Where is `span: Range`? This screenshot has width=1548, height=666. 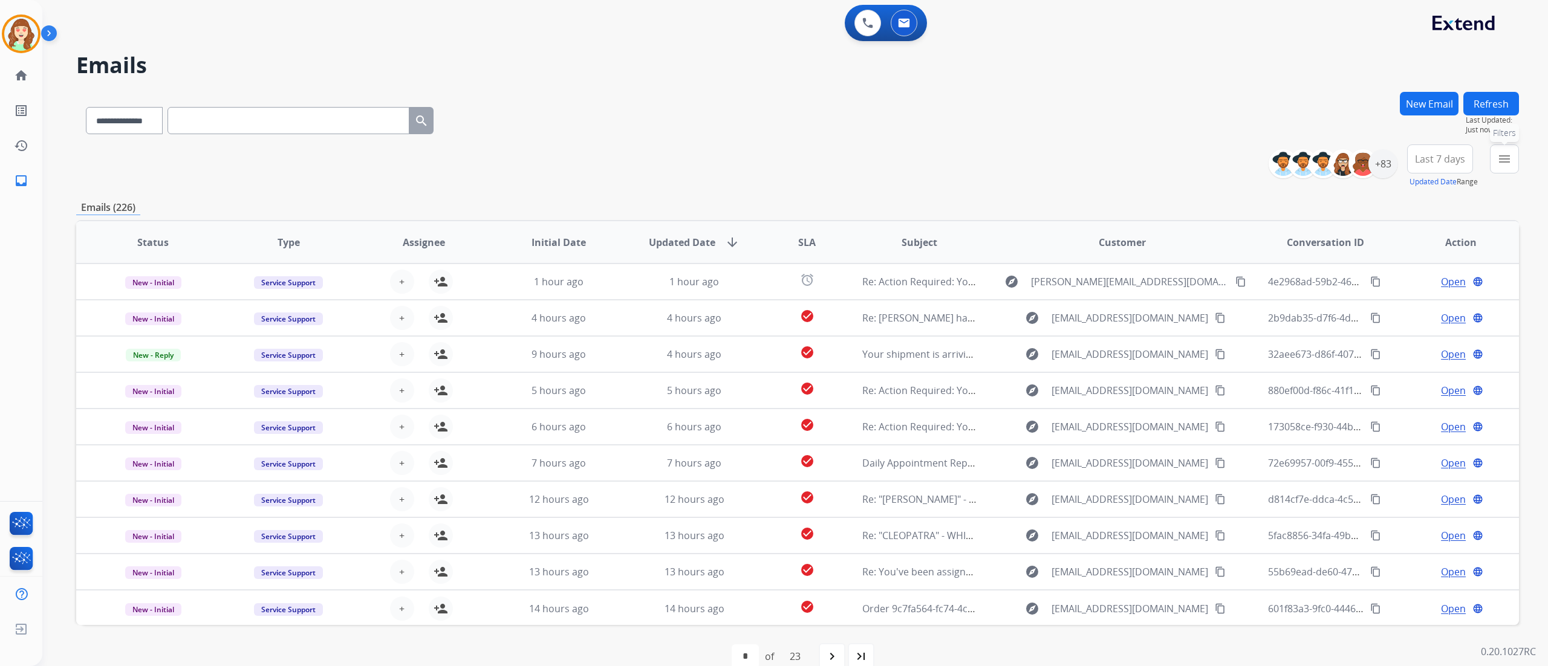
span: Range is located at coordinates (1444, 181).